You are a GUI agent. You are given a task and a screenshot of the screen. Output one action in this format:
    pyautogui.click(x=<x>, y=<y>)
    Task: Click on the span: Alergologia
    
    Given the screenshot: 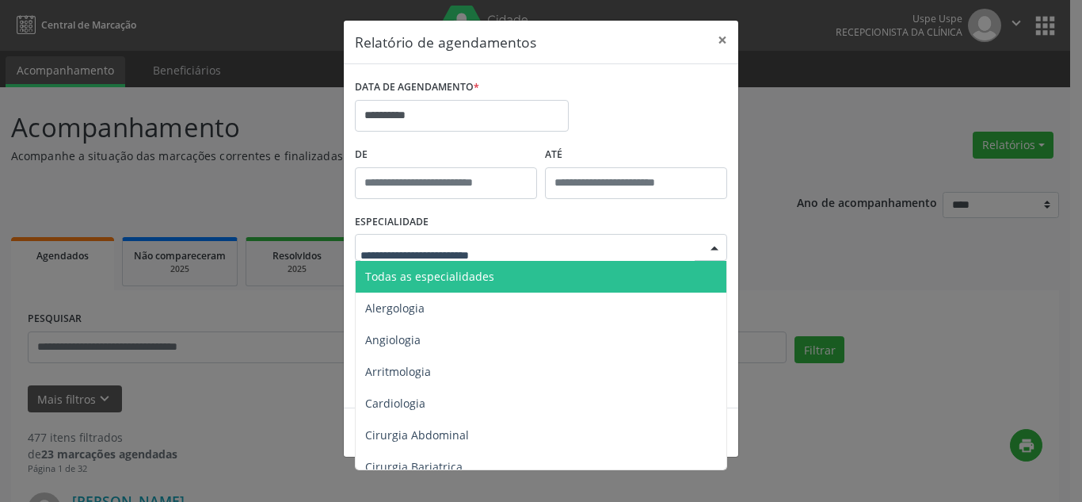 What is the action you would take?
    pyautogui.click(x=395, y=307)
    